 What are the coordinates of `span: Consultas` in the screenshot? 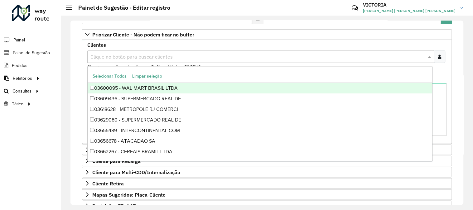 It's located at (22, 91).